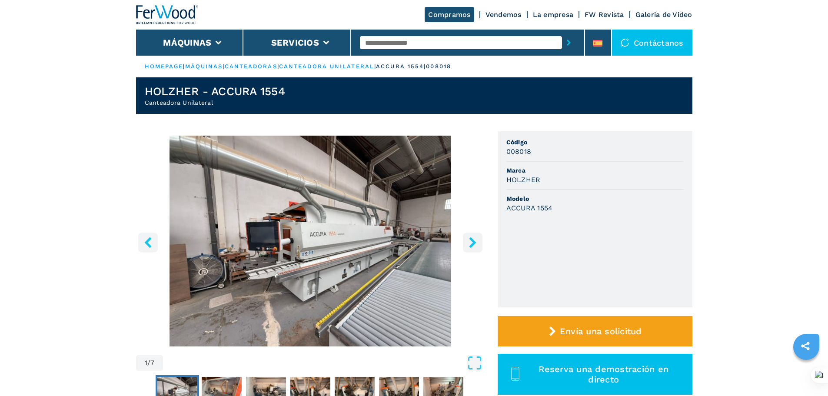  Describe the element at coordinates (604, 14) in the screenshot. I see `a: FW Revista` at that location.